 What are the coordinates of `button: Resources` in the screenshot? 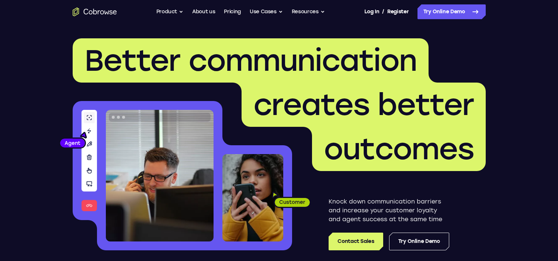 It's located at (309, 12).